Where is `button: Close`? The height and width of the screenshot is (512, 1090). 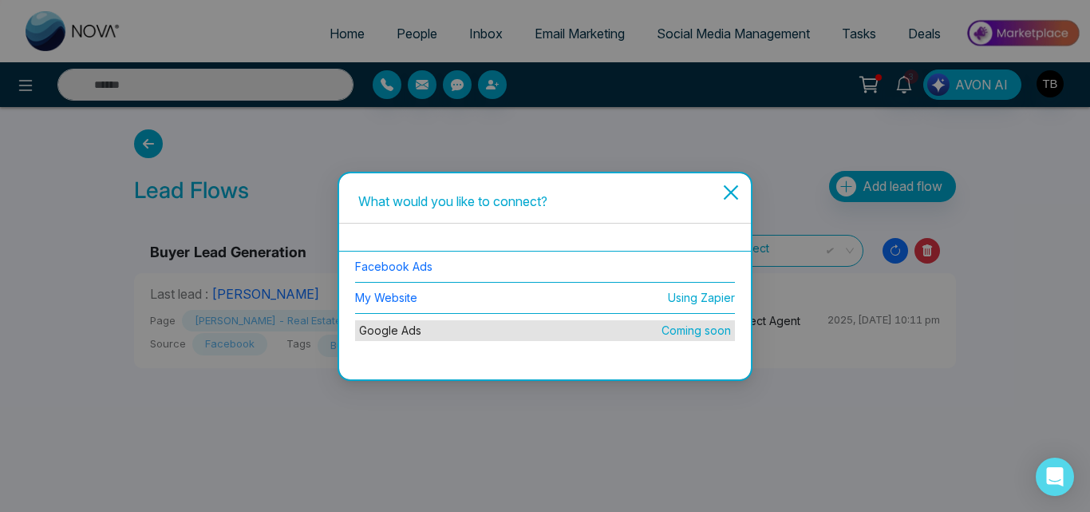 button: Close is located at coordinates (730, 201).